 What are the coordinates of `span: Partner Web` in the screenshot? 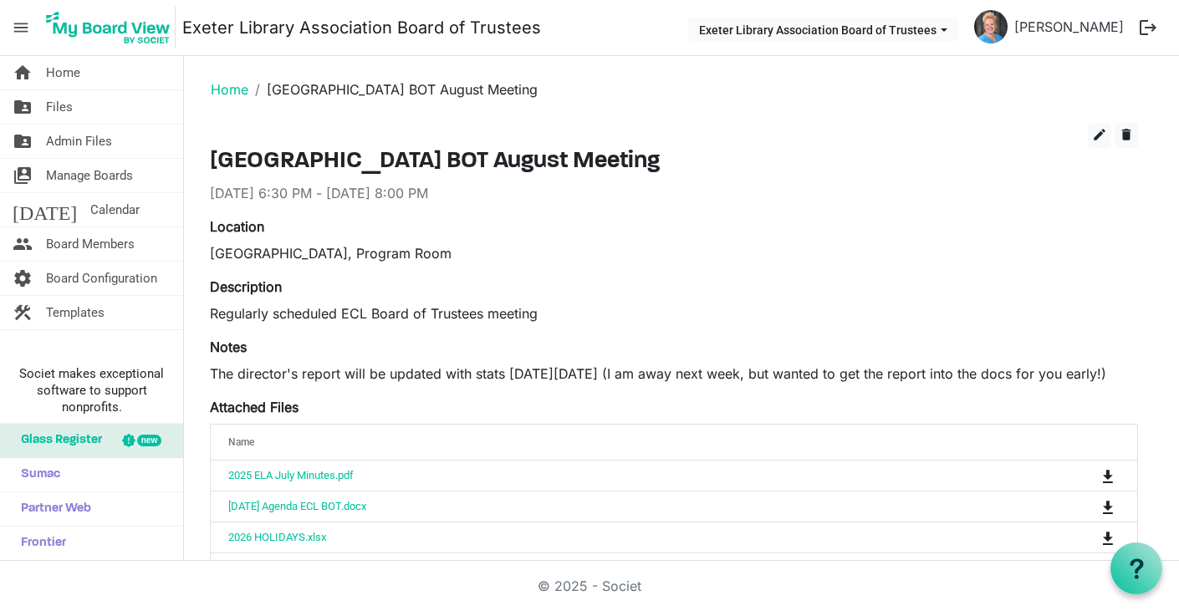 It's located at (52, 509).